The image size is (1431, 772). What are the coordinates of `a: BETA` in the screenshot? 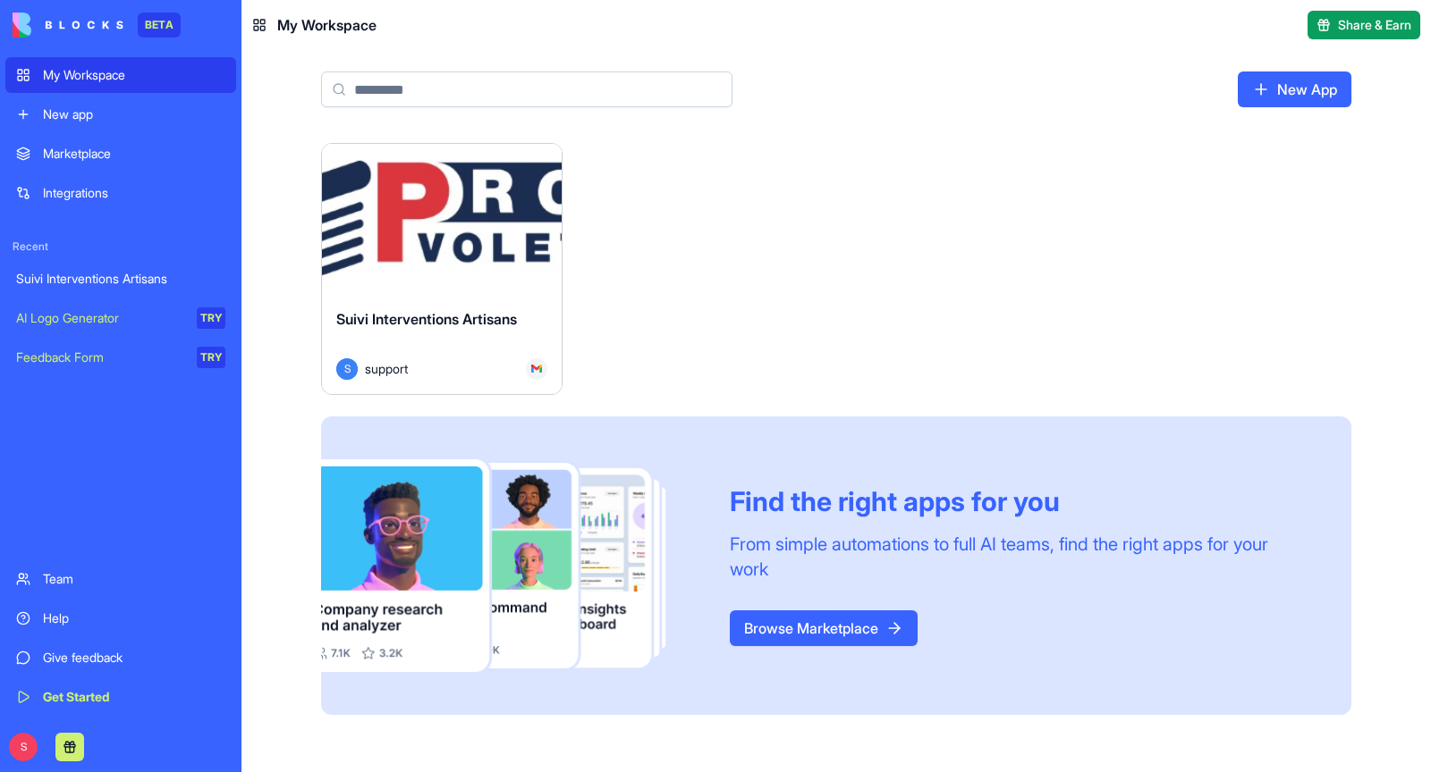 It's located at (97, 25).